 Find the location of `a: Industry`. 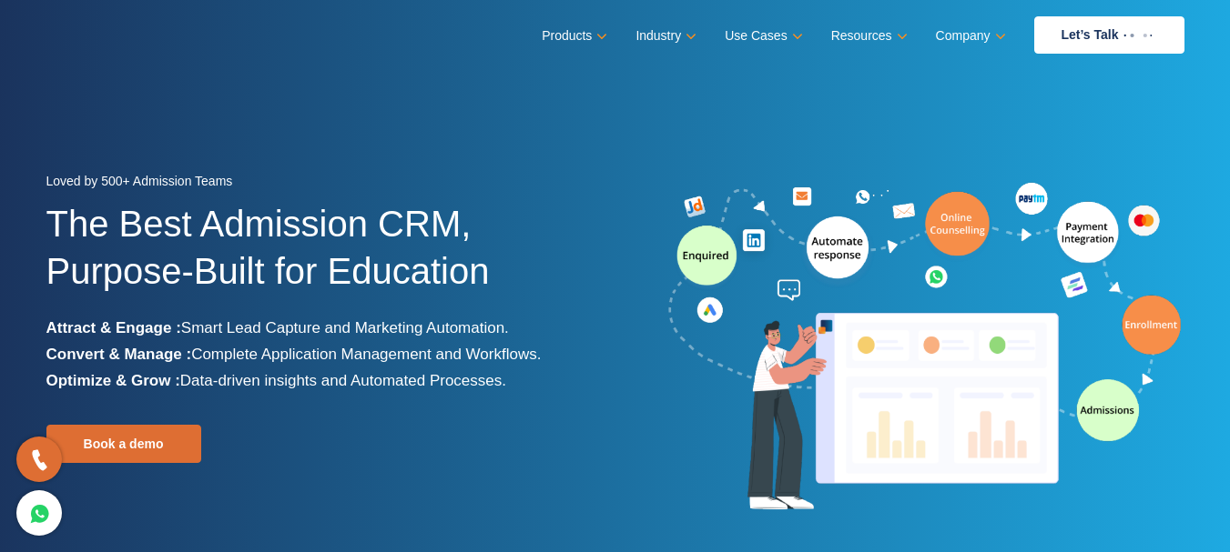

a: Industry is located at coordinates (663, 35).